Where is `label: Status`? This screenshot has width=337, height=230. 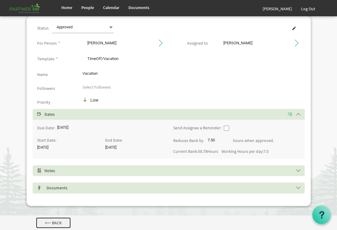
label: Status is located at coordinates (43, 28).